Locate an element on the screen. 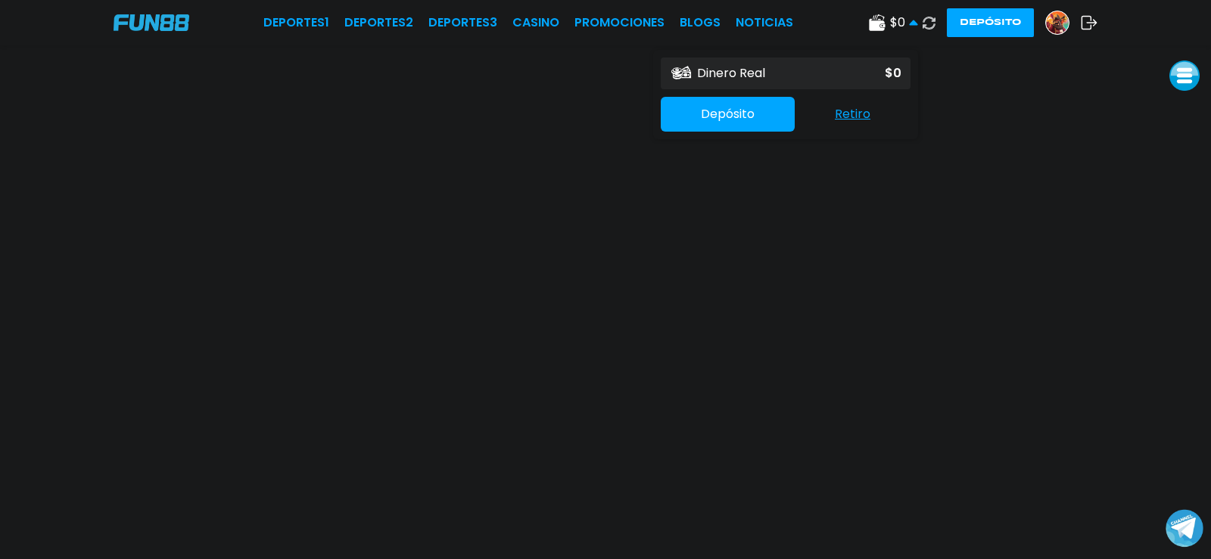  p: $ 0 is located at coordinates (893, 73).